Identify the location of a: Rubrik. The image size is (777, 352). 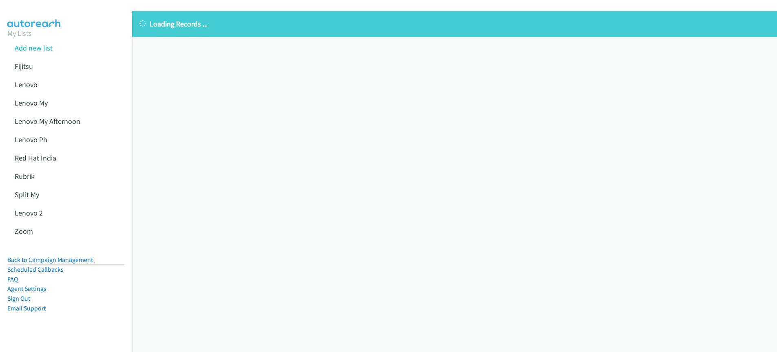
(24, 176).